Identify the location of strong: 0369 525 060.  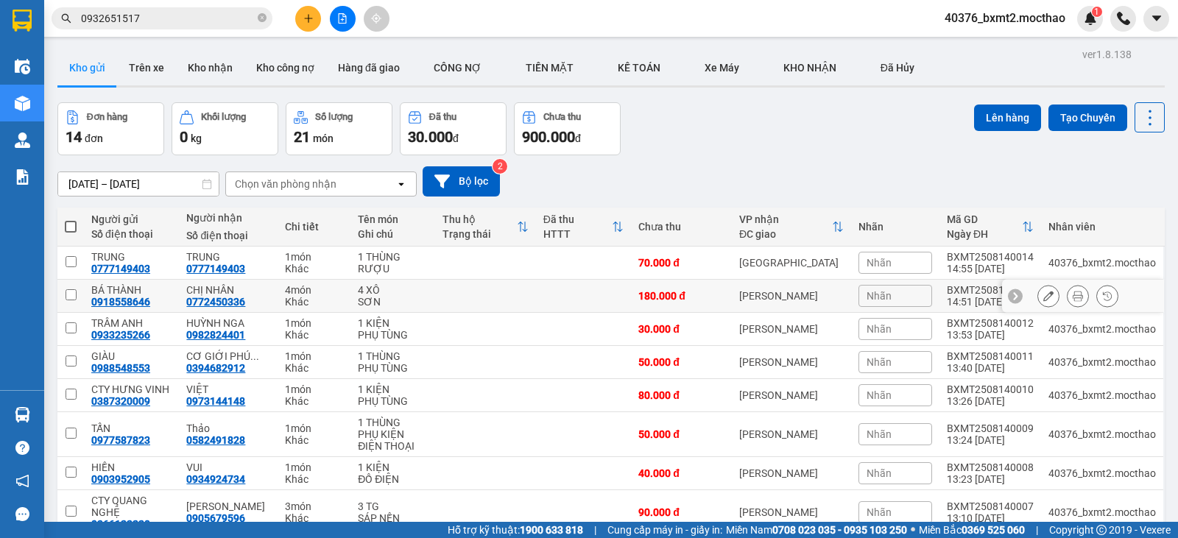
(993, 530).